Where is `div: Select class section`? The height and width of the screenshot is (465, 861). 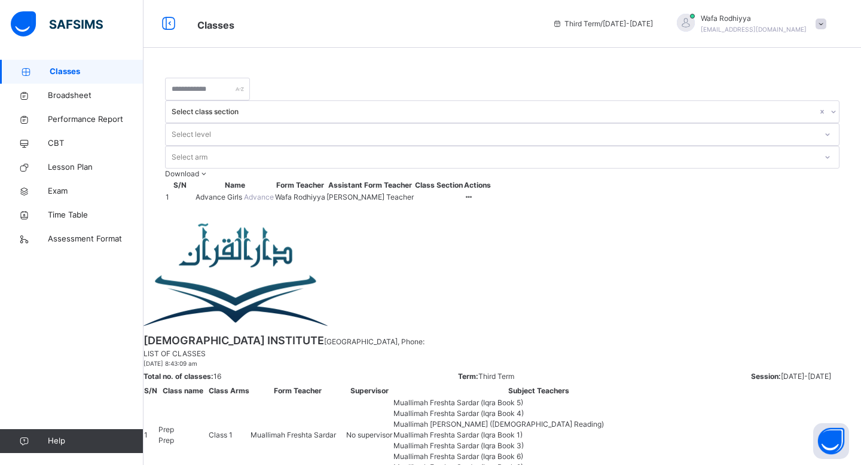
div: Select class section is located at coordinates (494, 112).